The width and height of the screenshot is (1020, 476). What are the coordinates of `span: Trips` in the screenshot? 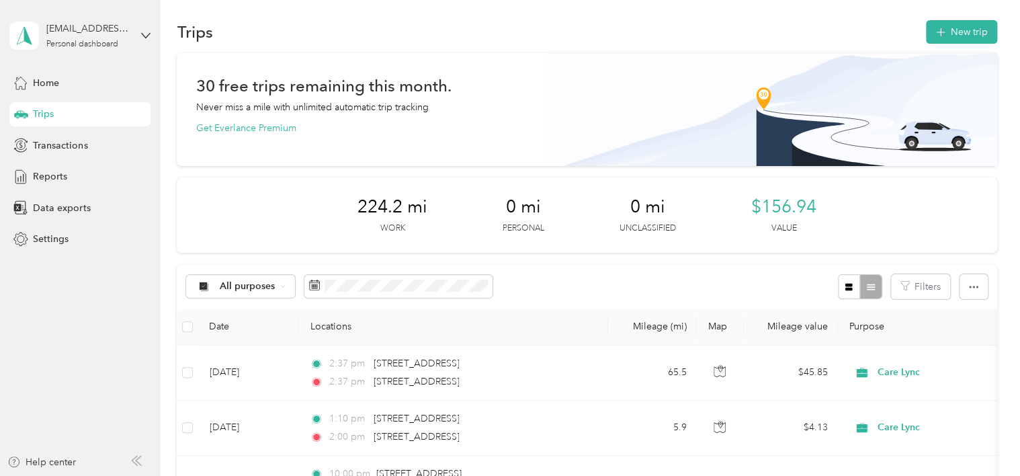 It's located at (43, 114).